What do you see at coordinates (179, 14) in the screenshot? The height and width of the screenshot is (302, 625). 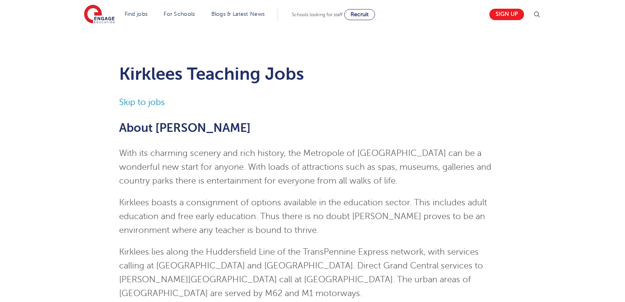 I see `a: For Schools` at bounding box center [179, 14].